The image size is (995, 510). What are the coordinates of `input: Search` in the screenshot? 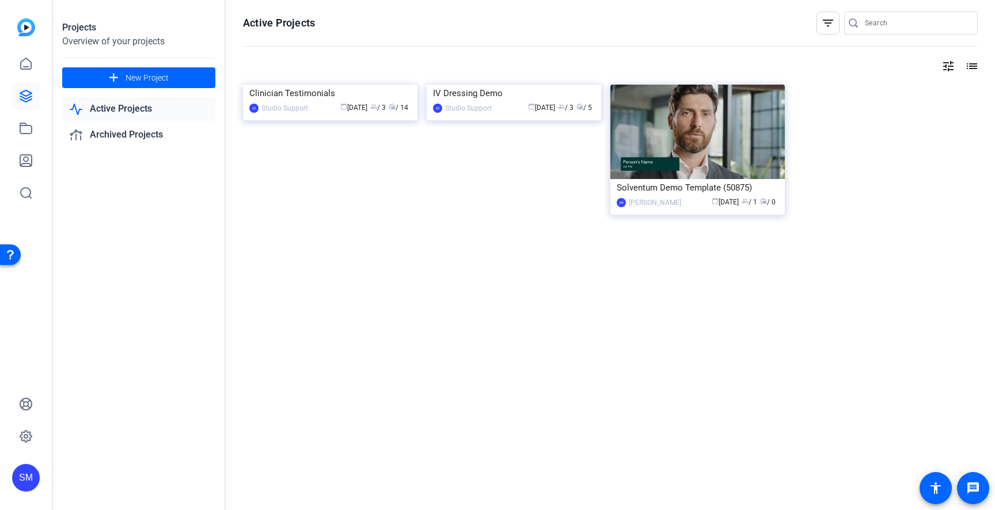 It's located at (916, 23).